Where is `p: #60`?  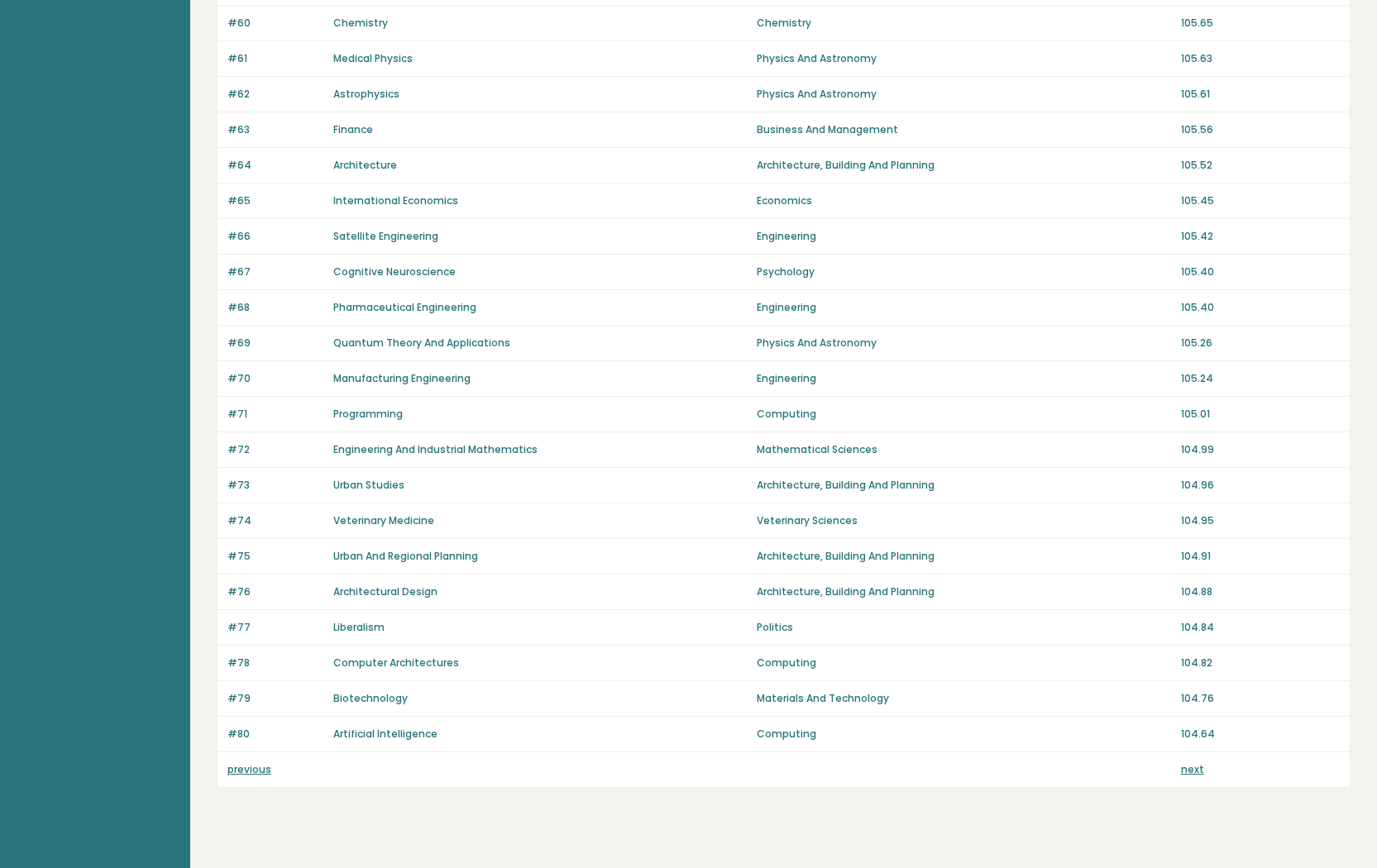 p: #60 is located at coordinates (275, 23).